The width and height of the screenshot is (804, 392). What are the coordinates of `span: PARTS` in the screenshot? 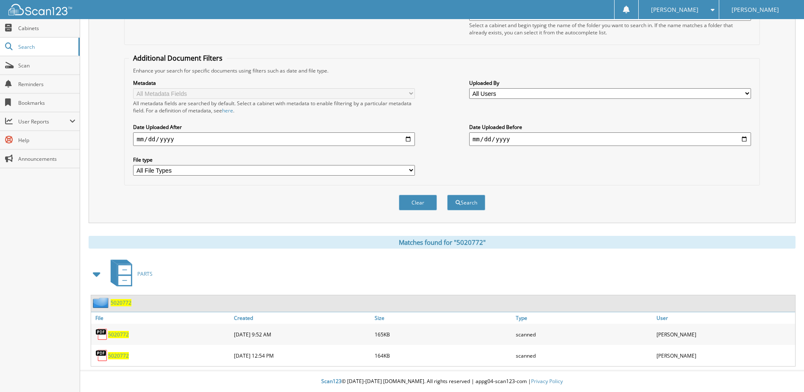 It's located at (145, 273).